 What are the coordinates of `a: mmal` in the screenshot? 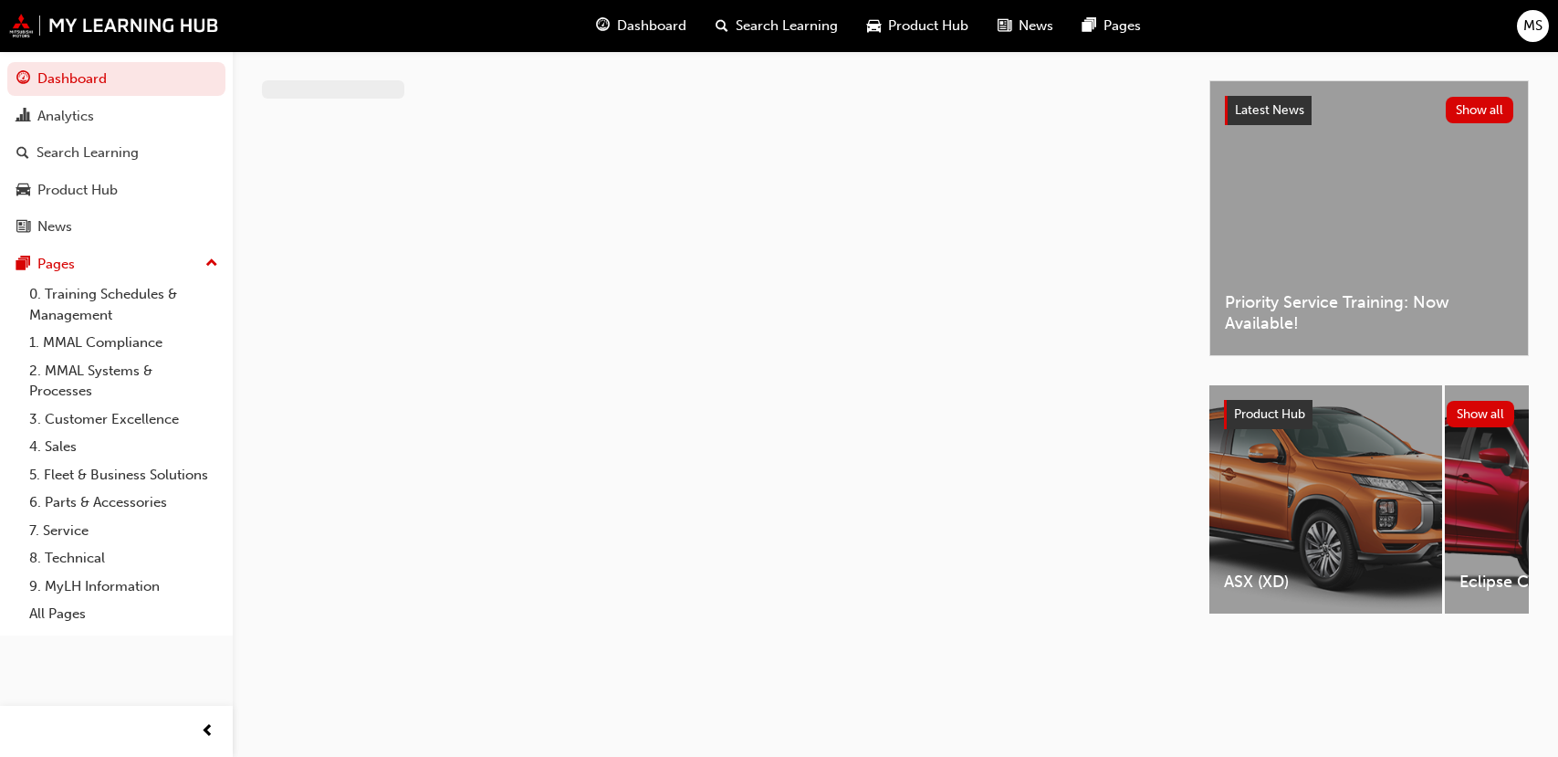 It's located at (114, 26).